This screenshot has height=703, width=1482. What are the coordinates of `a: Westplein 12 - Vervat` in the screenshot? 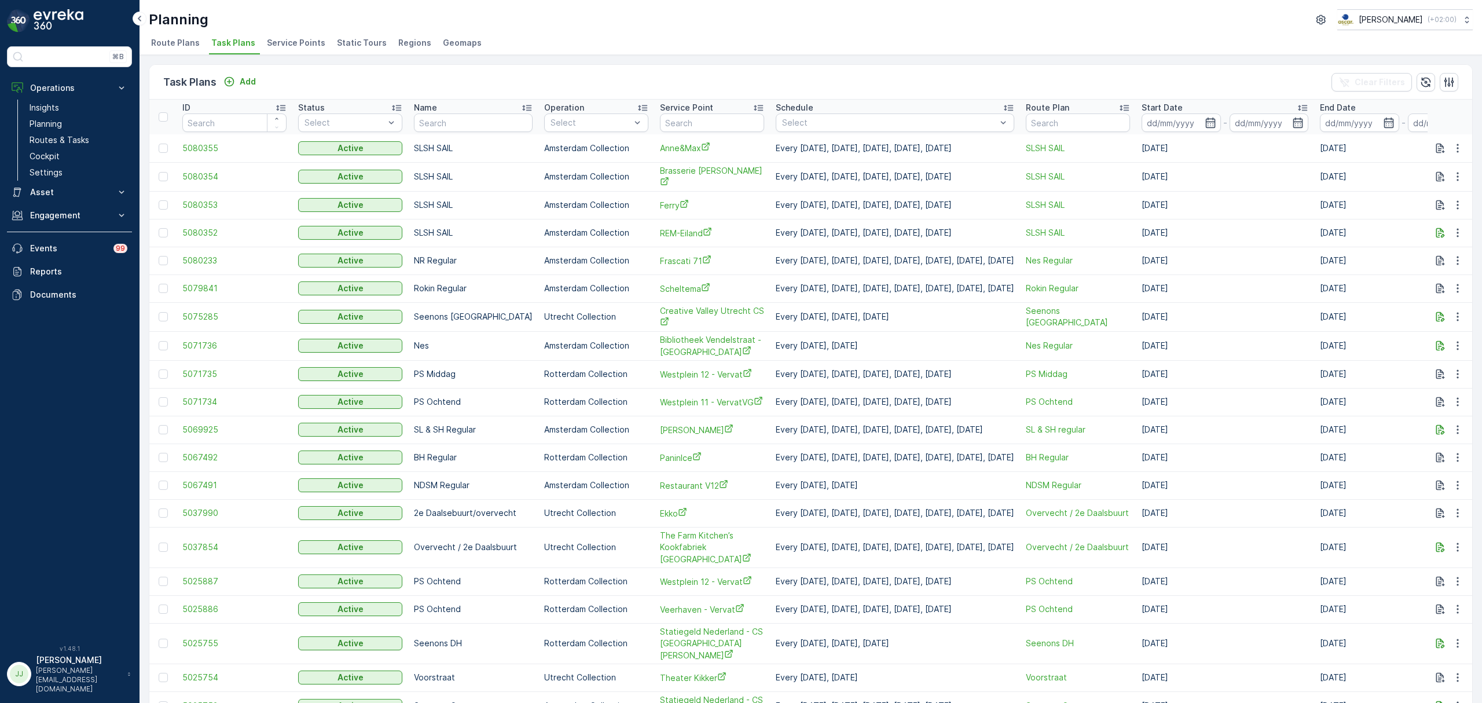 It's located at (712, 374).